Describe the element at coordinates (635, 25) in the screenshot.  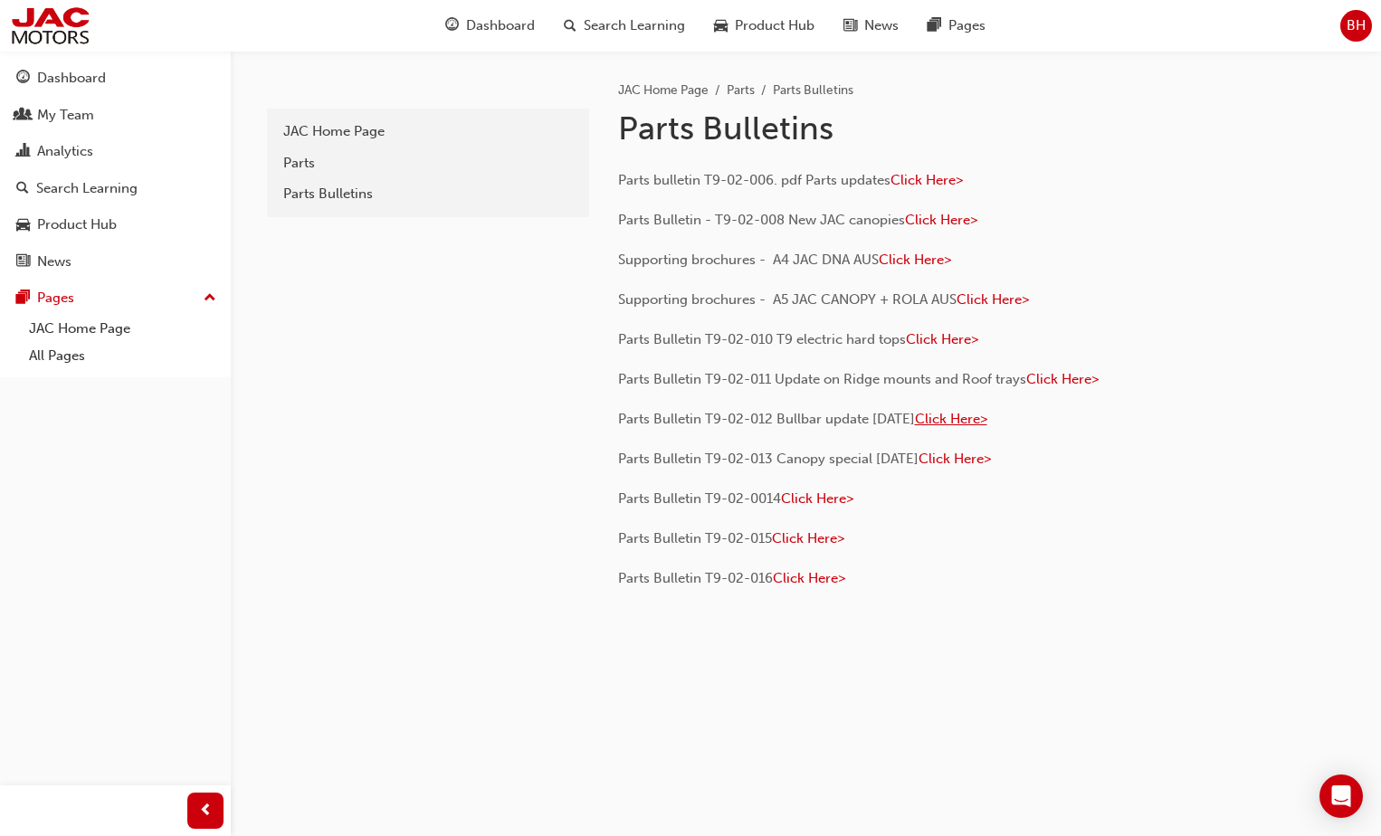
I see `span: Search Learning` at that location.